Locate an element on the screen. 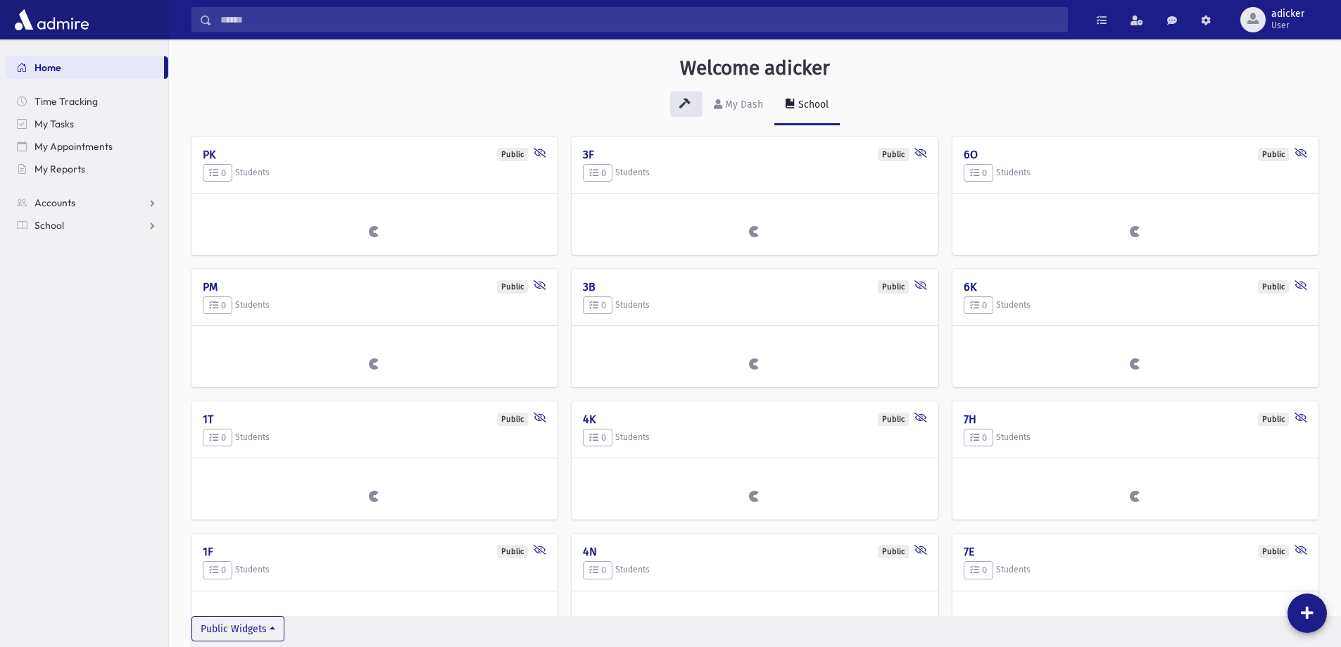 The height and width of the screenshot is (647, 1341). span: User is located at coordinates (1288, 25).